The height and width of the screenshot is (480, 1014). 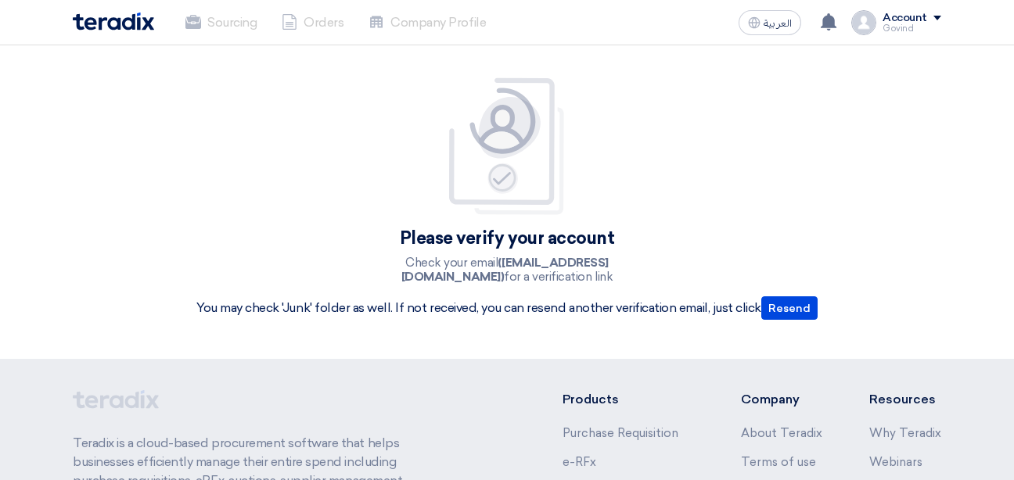 I want to click on li: Products, so click(x=628, y=400).